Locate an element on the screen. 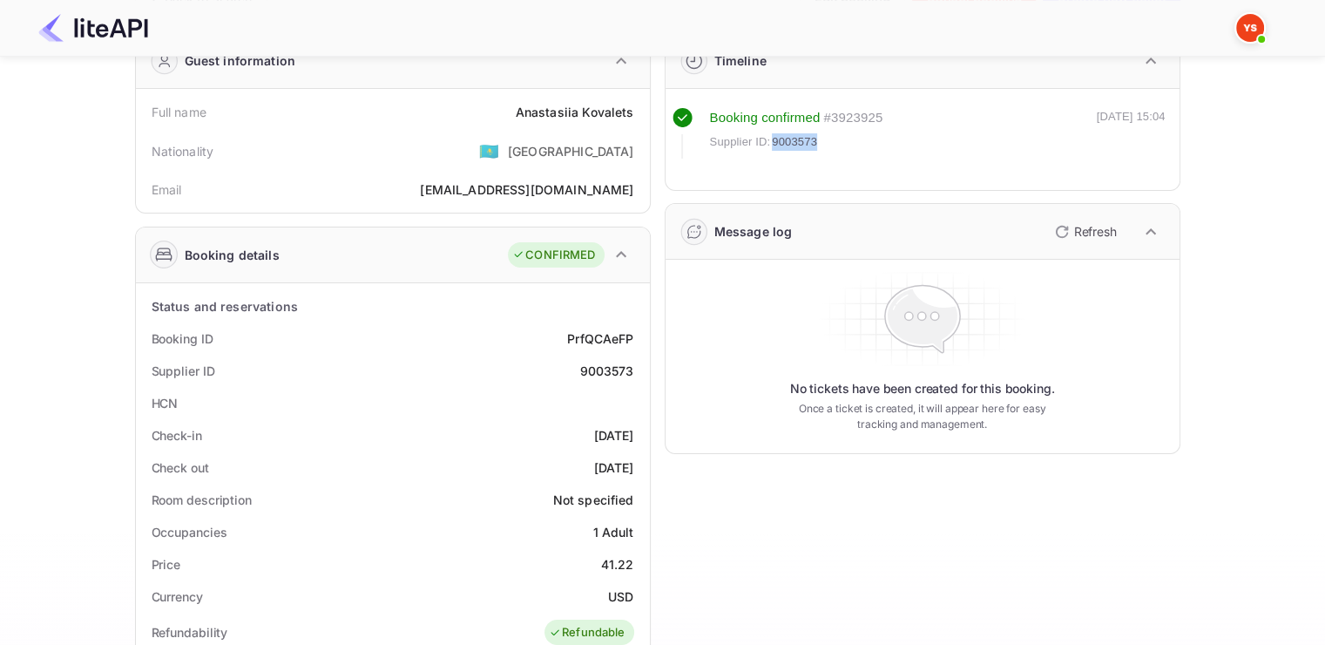 The height and width of the screenshot is (645, 1325). p: Once a ticket is created, it will appear here for easy tracking and management. is located at coordinates (923, 417).